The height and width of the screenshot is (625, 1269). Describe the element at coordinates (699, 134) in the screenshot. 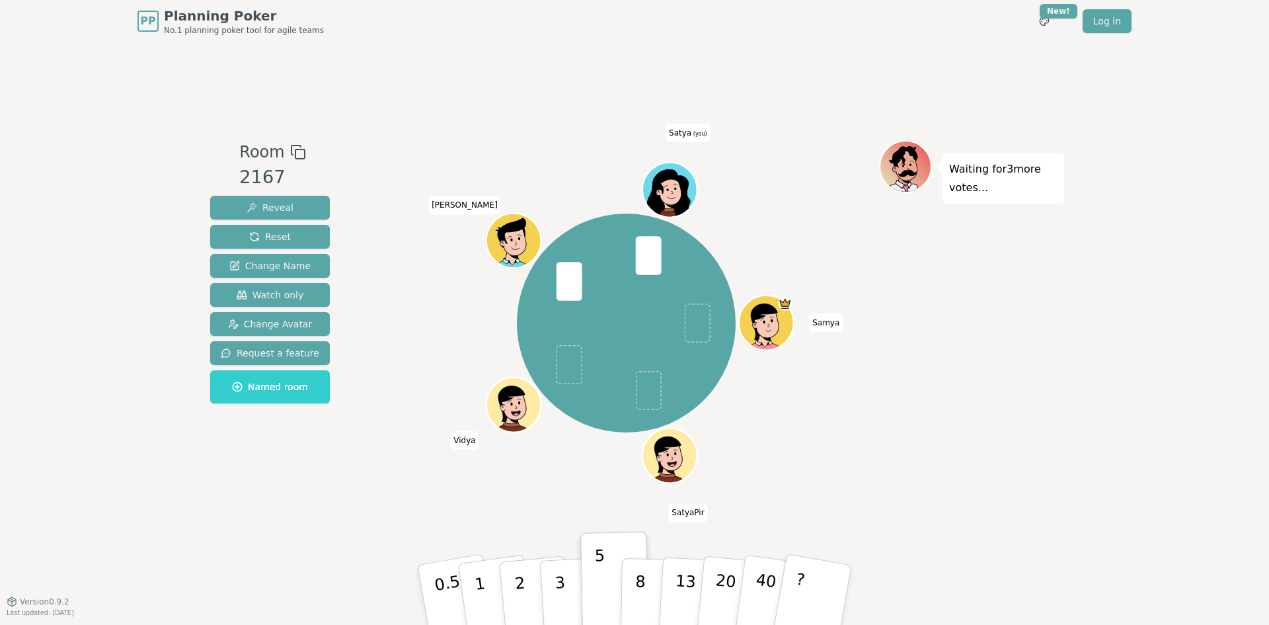

I see `span: (you)` at that location.